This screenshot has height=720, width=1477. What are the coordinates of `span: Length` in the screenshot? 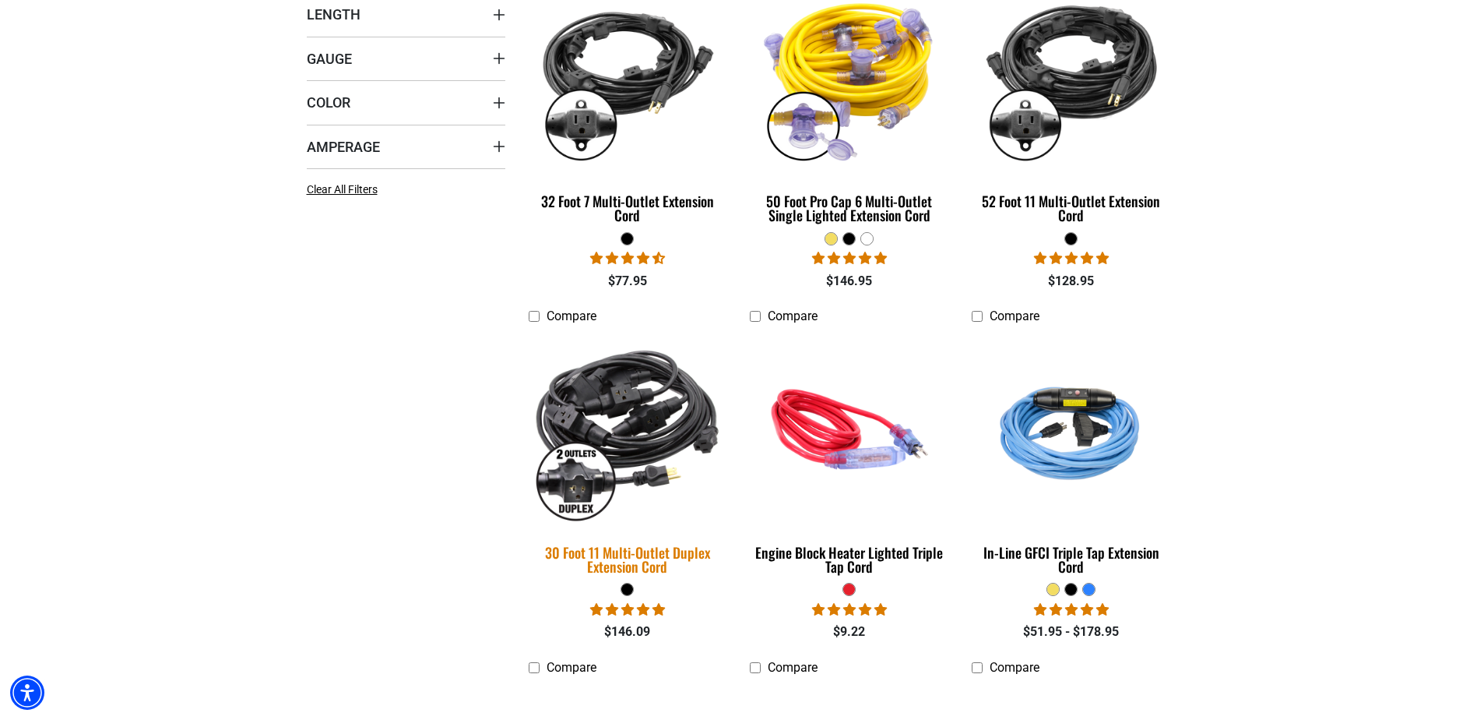 It's located at (333, 14).